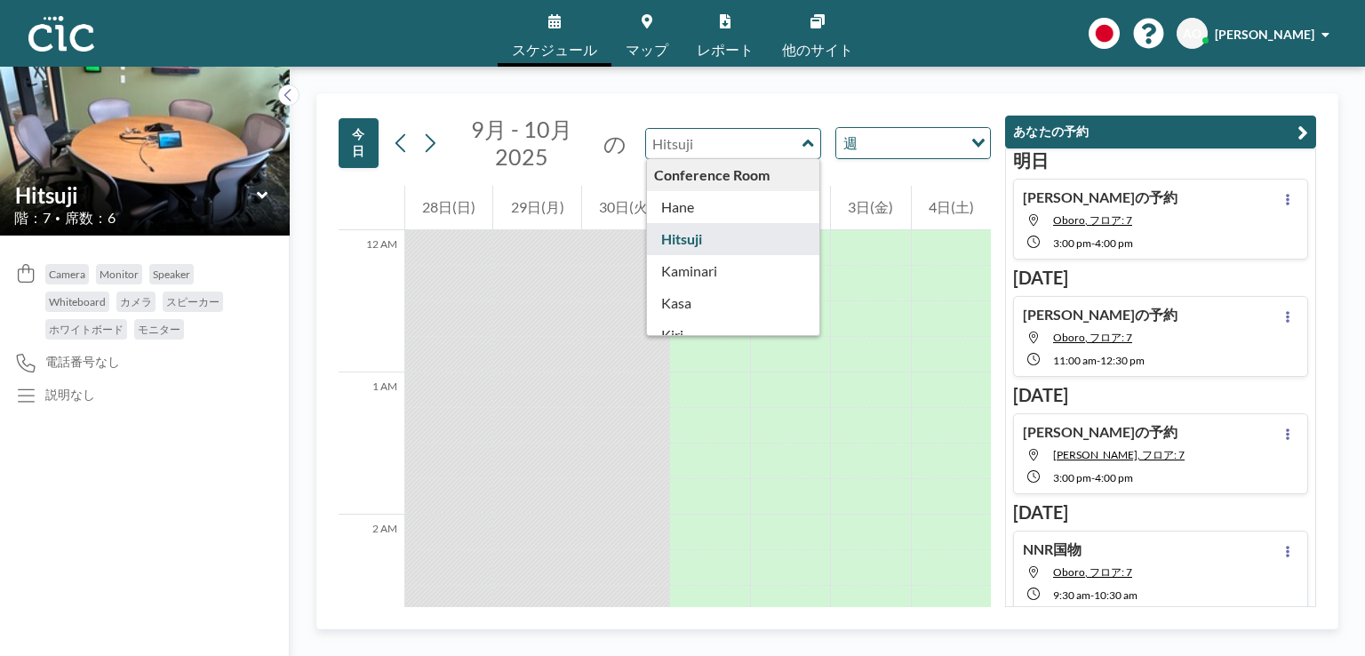 This screenshot has width=1365, height=656. I want to click on span: Camera, so click(67, 274).